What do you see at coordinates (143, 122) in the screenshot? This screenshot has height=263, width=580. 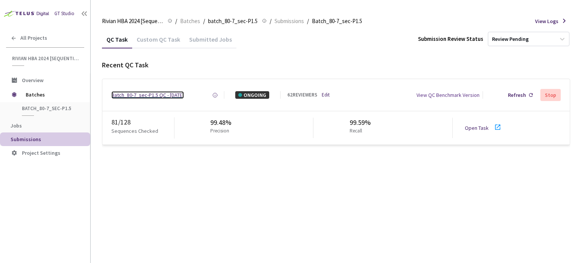 I see `div: 81 / 128` at bounding box center [143, 122].